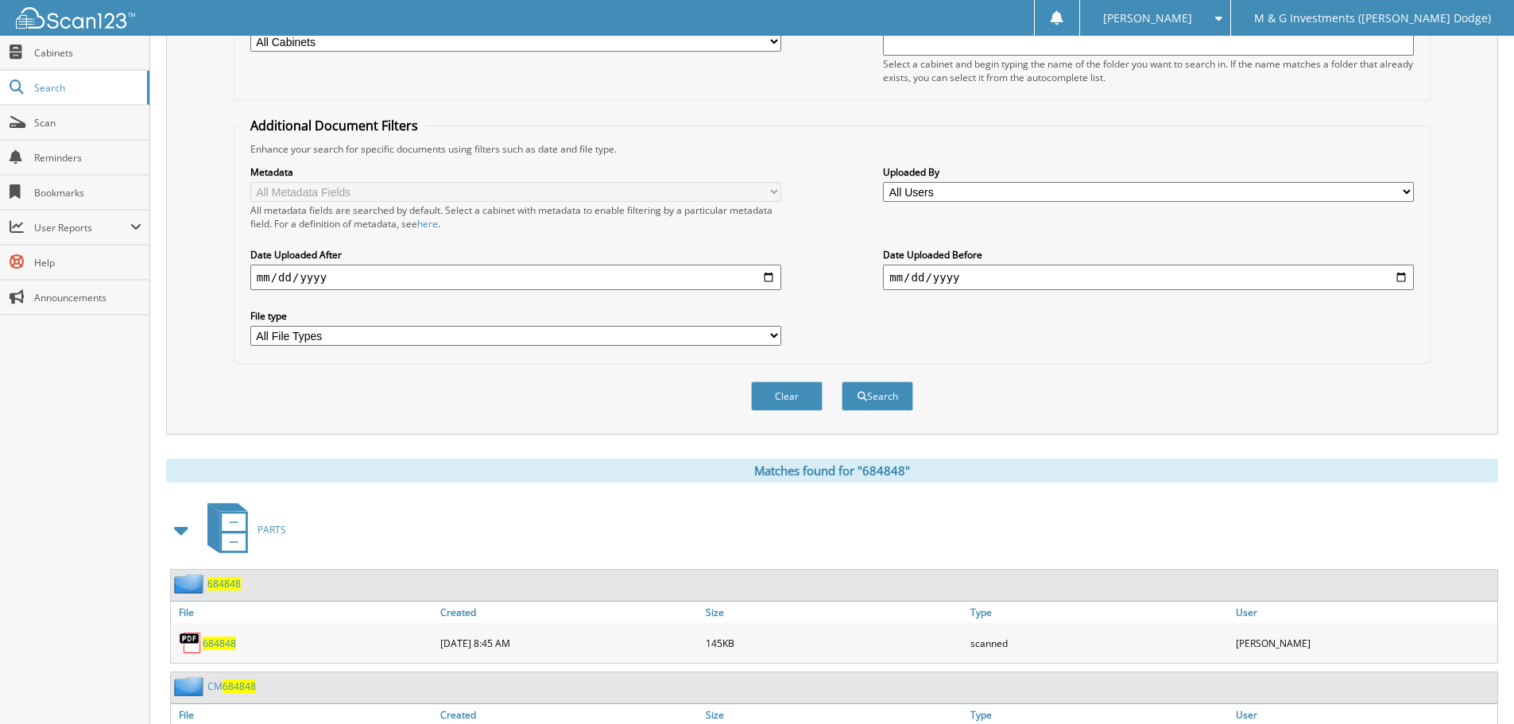 This screenshot has height=724, width=1514. Describe the element at coordinates (242, 529) in the screenshot. I see `a: PARTS` at that location.